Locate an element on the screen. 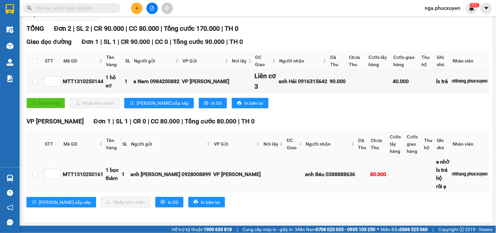 Image resolution: width=496 pixels, height=233 pixels. span: plus is located at coordinates (137, 8).